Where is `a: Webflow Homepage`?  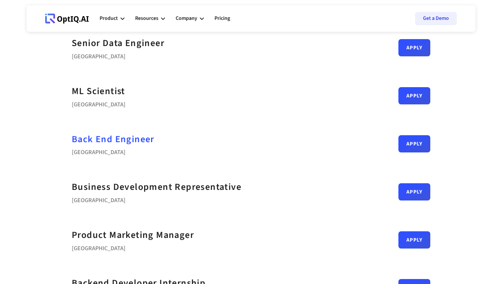 a: Webflow Homepage is located at coordinates (67, 19).